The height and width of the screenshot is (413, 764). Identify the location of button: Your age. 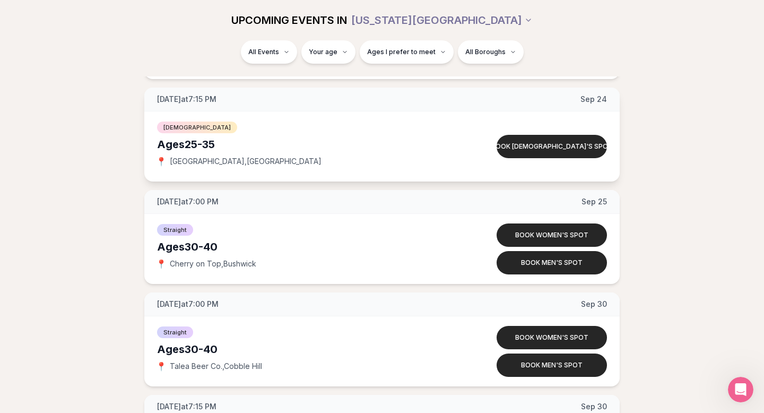
(329, 52).